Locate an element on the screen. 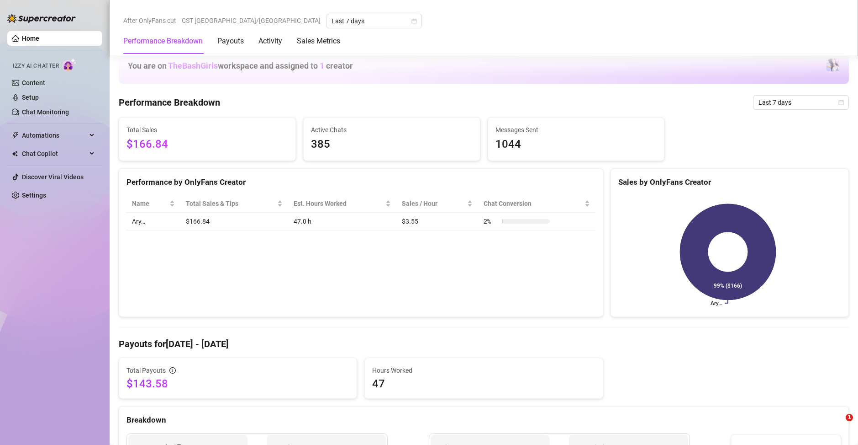 The height and width of the screenshot is (445, 858). th: Sales / Hour is located at coordinates (437, 203).